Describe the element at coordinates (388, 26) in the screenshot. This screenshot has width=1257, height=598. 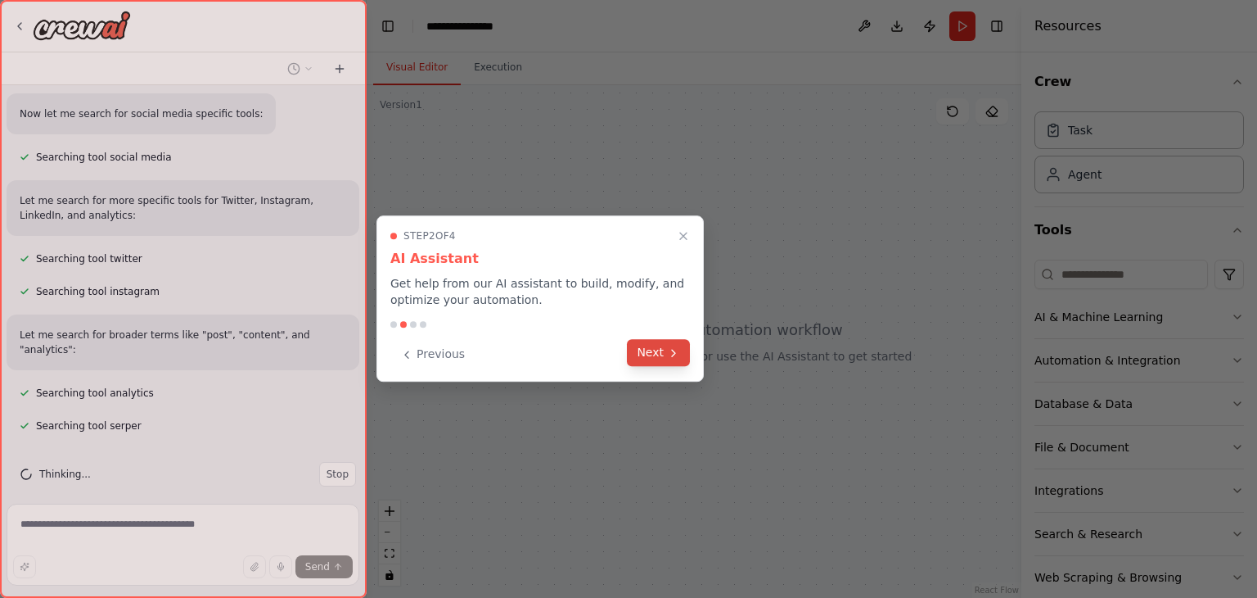
I see `button: Hide left sidebar` at that location.